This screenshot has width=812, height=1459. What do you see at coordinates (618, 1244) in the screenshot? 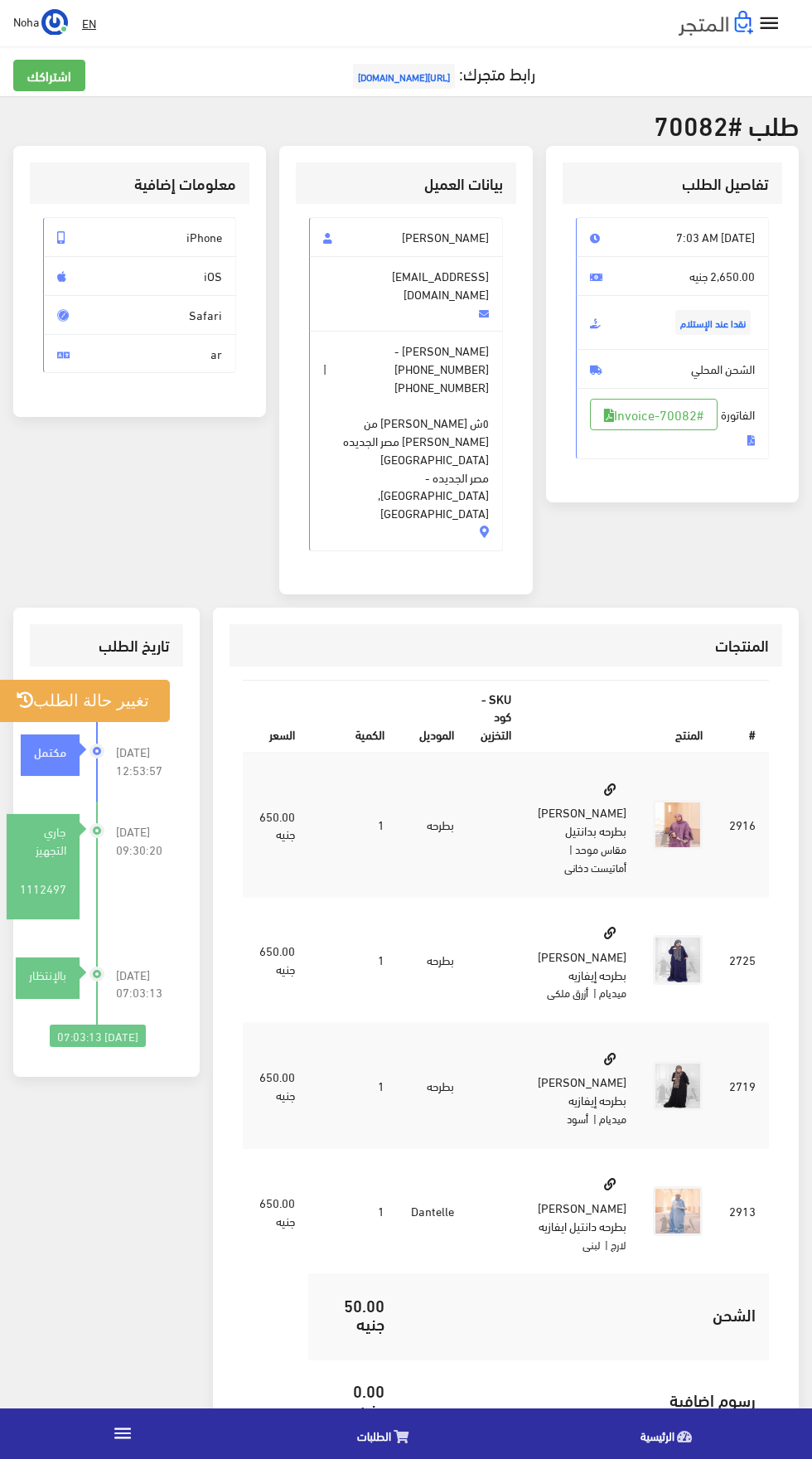
I see `small: لارج` at bounding box center [618, 1244].